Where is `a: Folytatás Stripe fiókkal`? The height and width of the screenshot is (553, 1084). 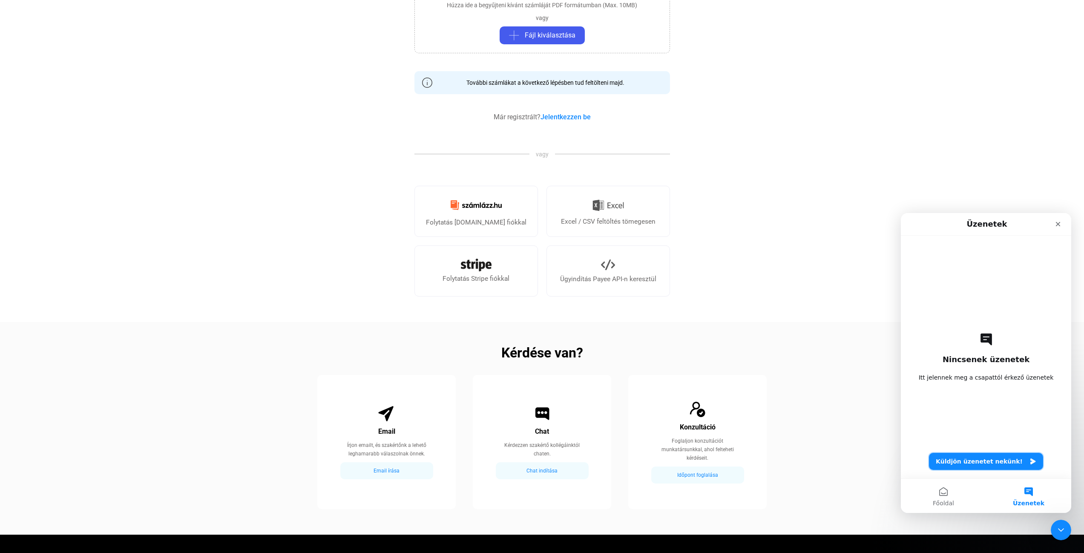 a: Folytatás Stripe fiókkal is located at coordinates (476, 271).